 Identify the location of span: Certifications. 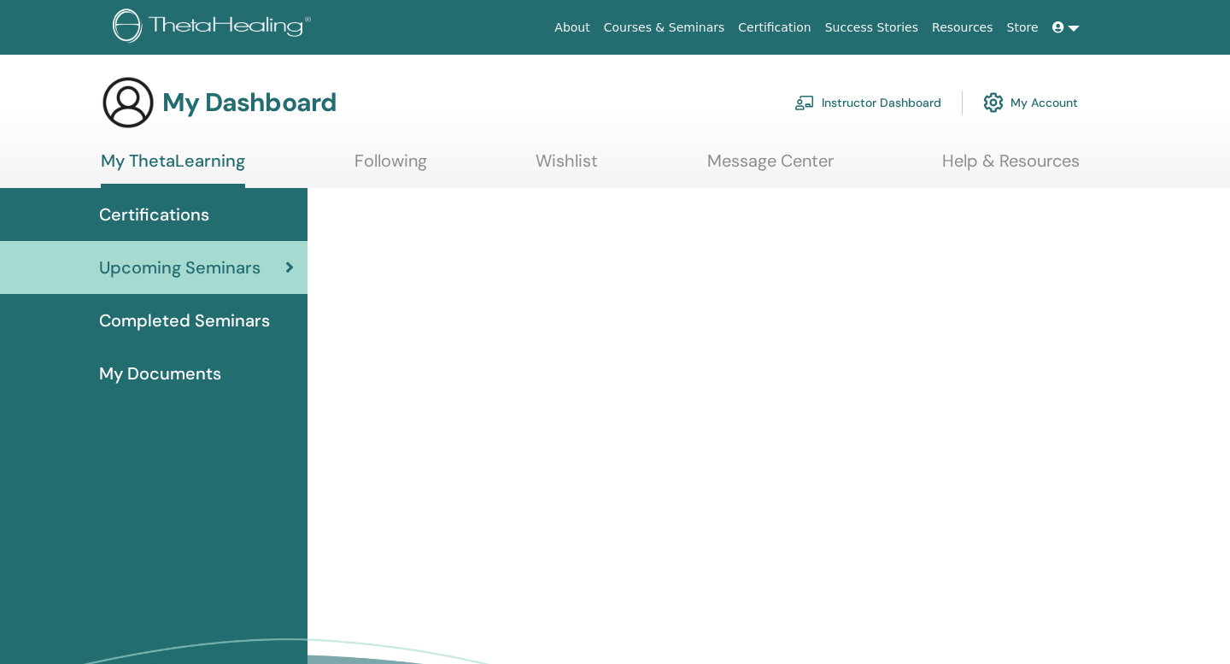
(154, 214).